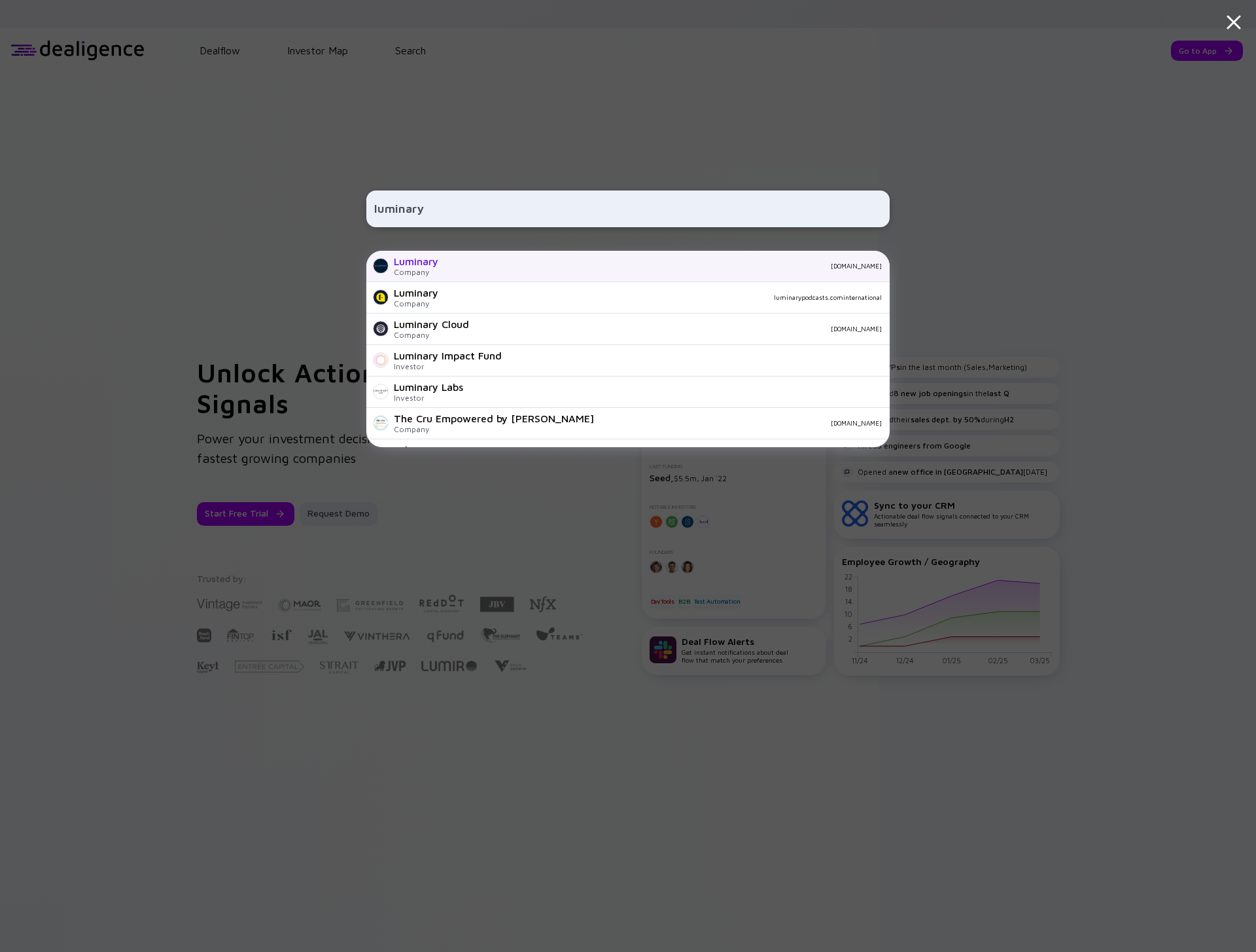  Describe the element at coordinates (426, 450) in the screenshot. I see `div: Q by Lumiary` at that location.